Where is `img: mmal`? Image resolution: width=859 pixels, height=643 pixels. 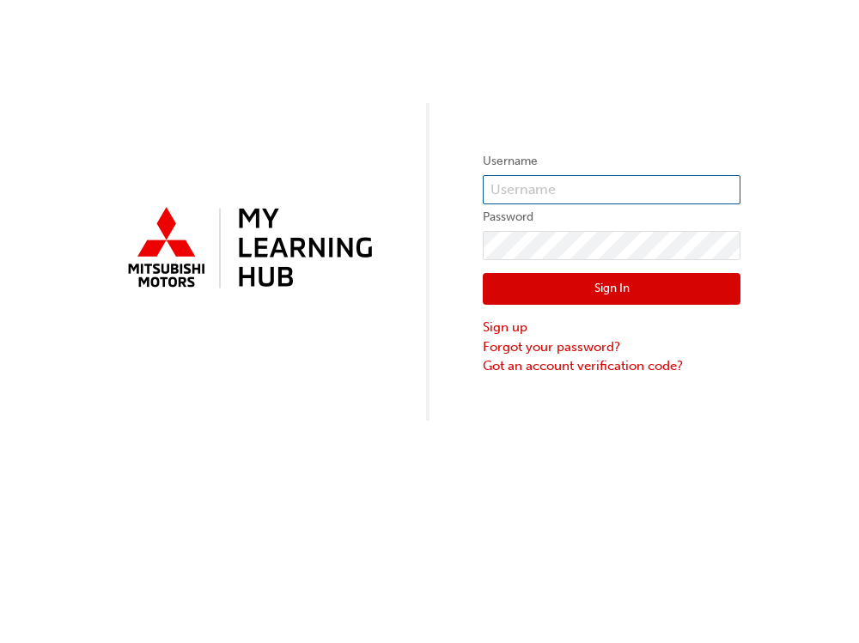
img: mmal is located at coordinates (247, 249).